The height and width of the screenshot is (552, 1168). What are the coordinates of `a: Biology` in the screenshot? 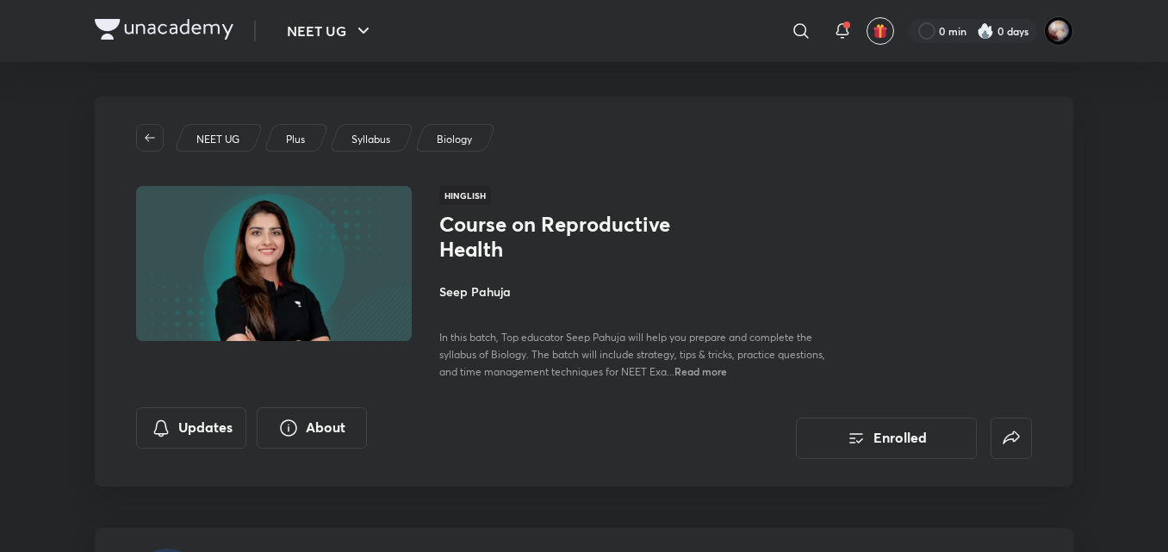 It's located at (455, 140).